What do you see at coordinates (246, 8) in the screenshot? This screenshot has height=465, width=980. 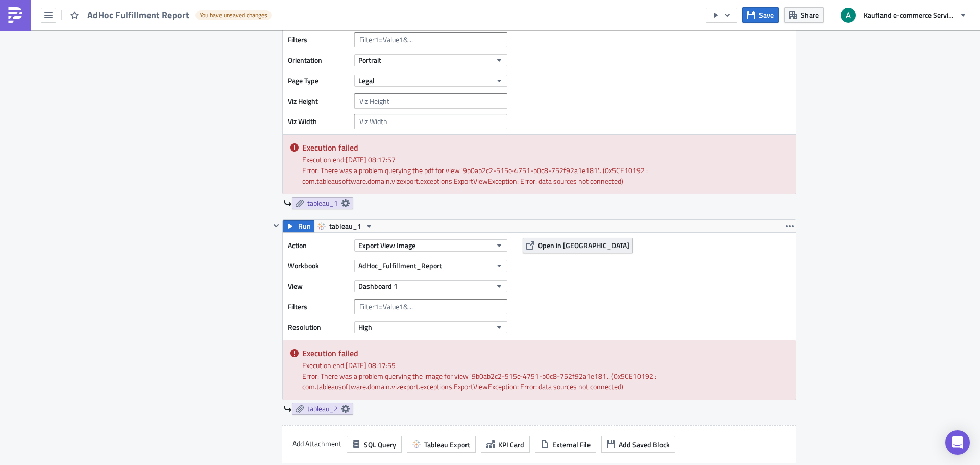 I see `body: Rich Text Area. Press ALT-0 for help.` at bounding box center [246, 8].